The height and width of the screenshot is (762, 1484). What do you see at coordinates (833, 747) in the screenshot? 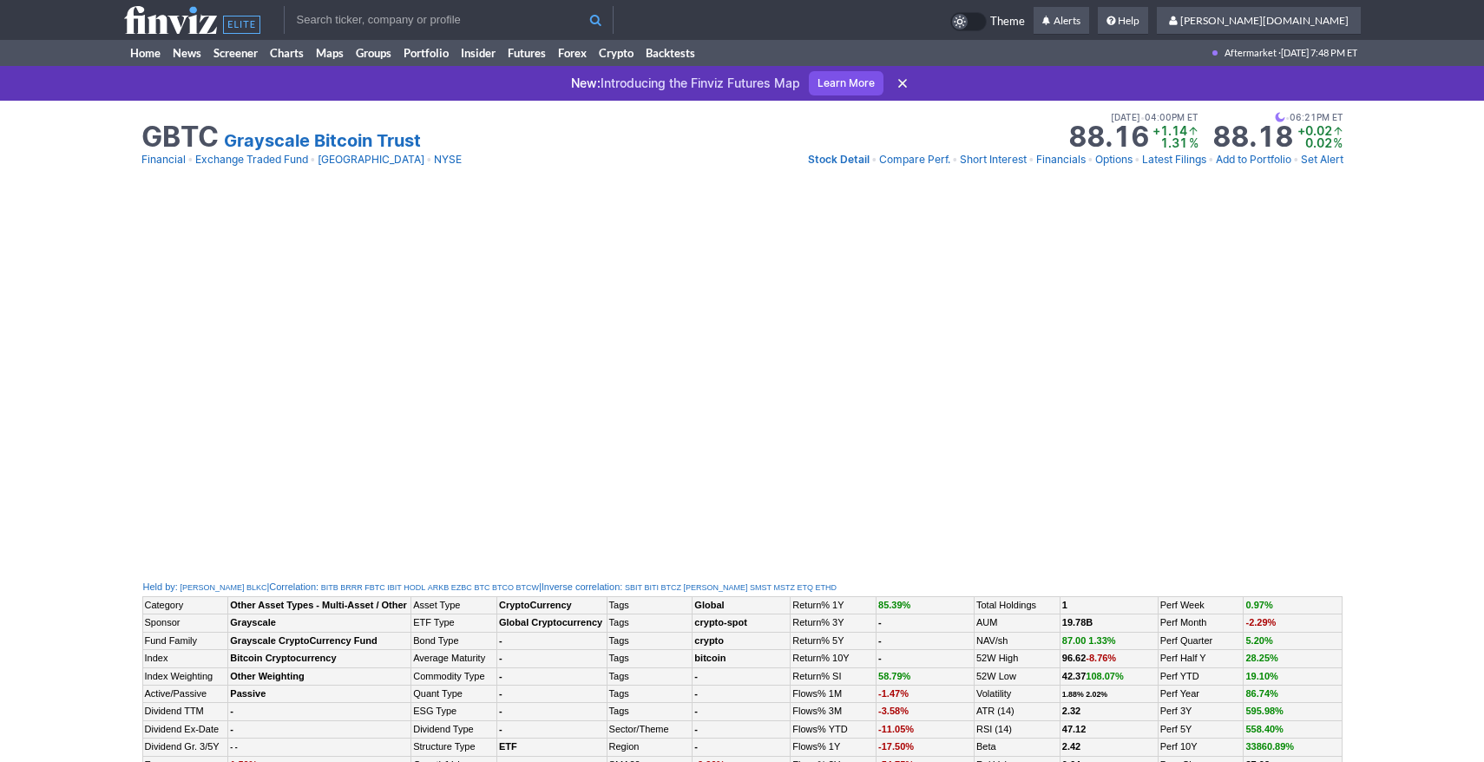
I see `td: Flows% 1Y` at bounding box center [833, 747].